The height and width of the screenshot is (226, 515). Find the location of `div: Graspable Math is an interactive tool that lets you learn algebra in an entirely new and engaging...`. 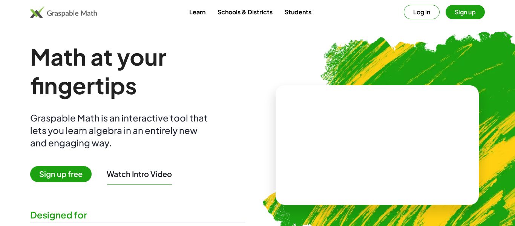

div: Graspable Math is an interactive tool that lets you learn algebra in an entirely new and engaging... is located at coordinates (121, 130).